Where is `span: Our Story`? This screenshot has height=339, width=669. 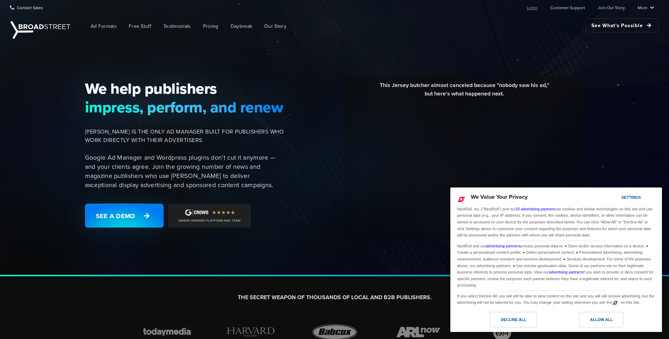
span: Our Story is located at coordinates (275, 26).